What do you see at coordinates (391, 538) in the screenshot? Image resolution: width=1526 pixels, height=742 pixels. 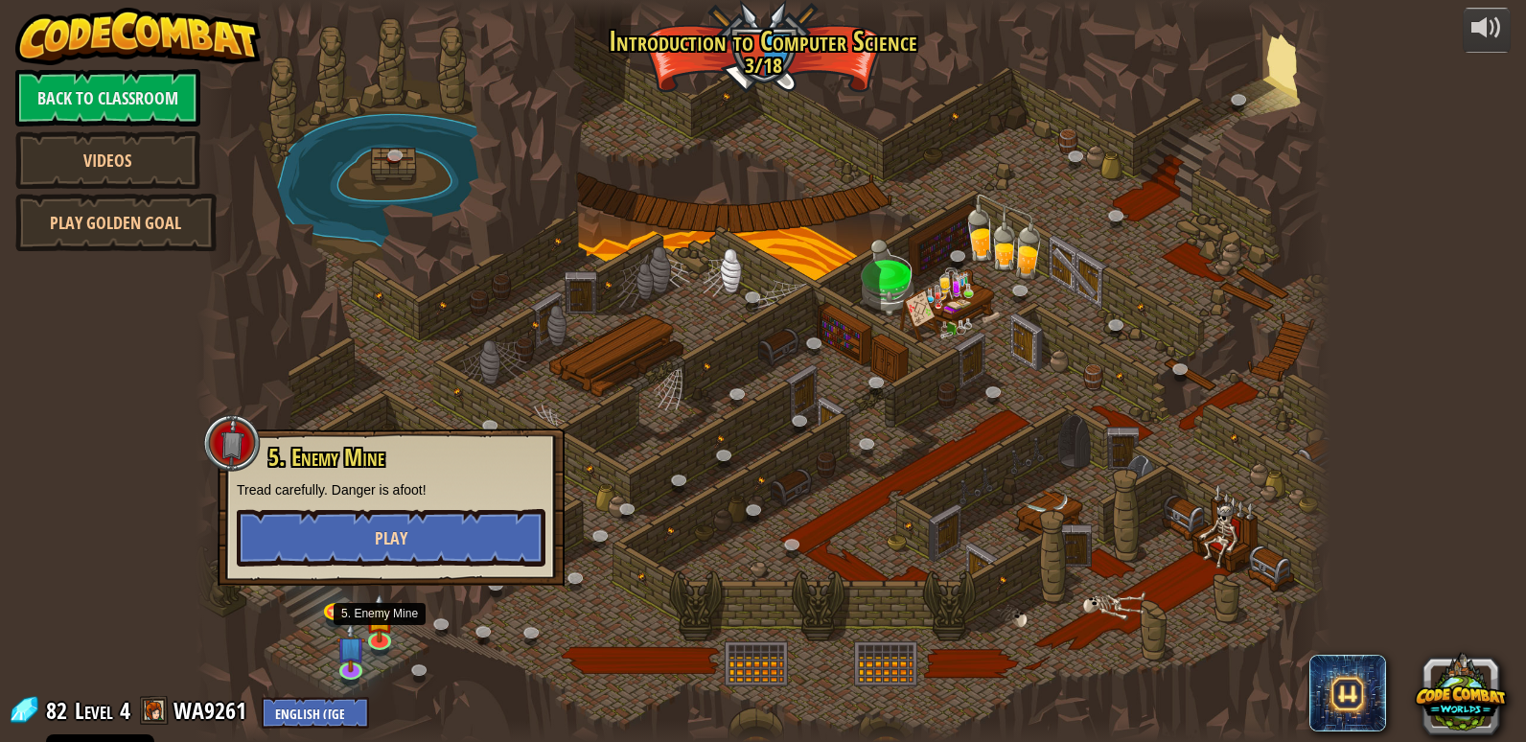 I see `button: Play` at bounding box center [391, 538].